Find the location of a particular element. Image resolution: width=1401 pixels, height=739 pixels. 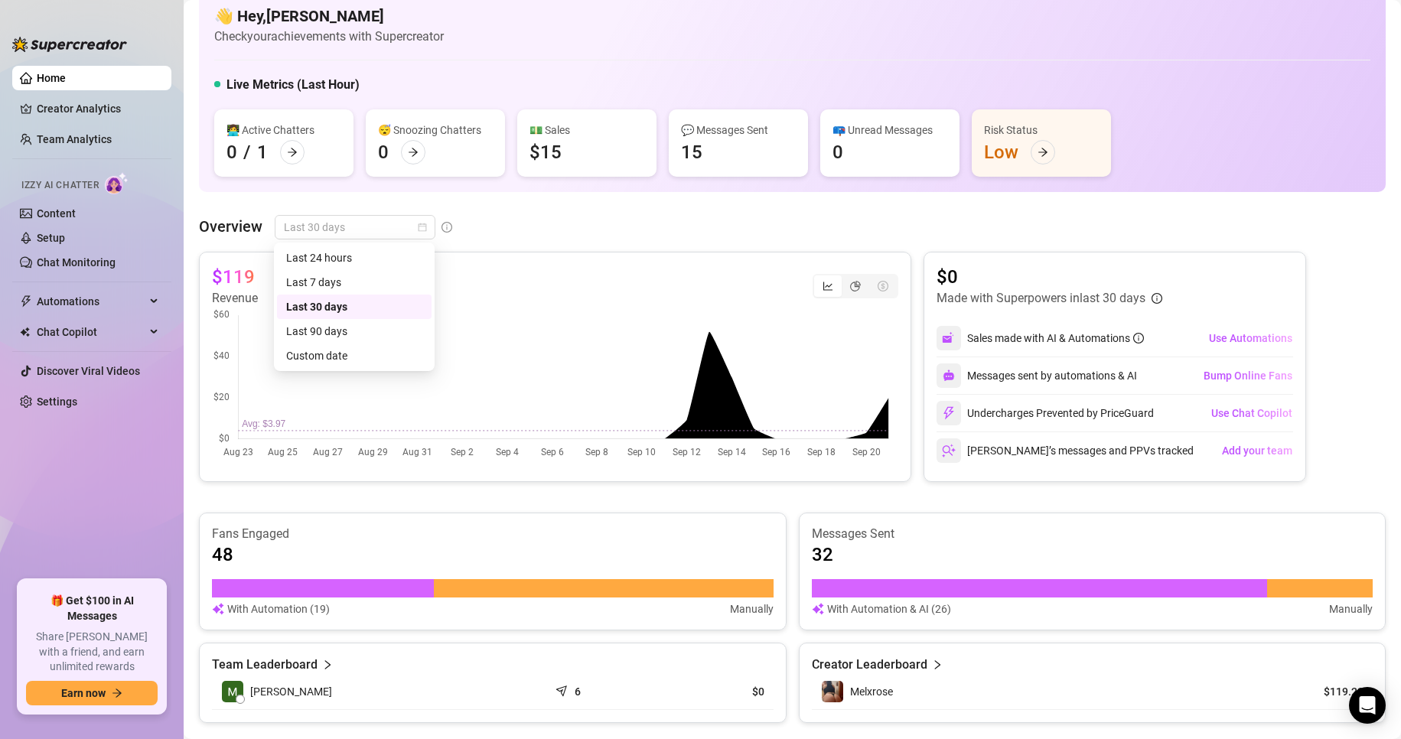

article: $119.22 is located at coordinates (1328, 692).